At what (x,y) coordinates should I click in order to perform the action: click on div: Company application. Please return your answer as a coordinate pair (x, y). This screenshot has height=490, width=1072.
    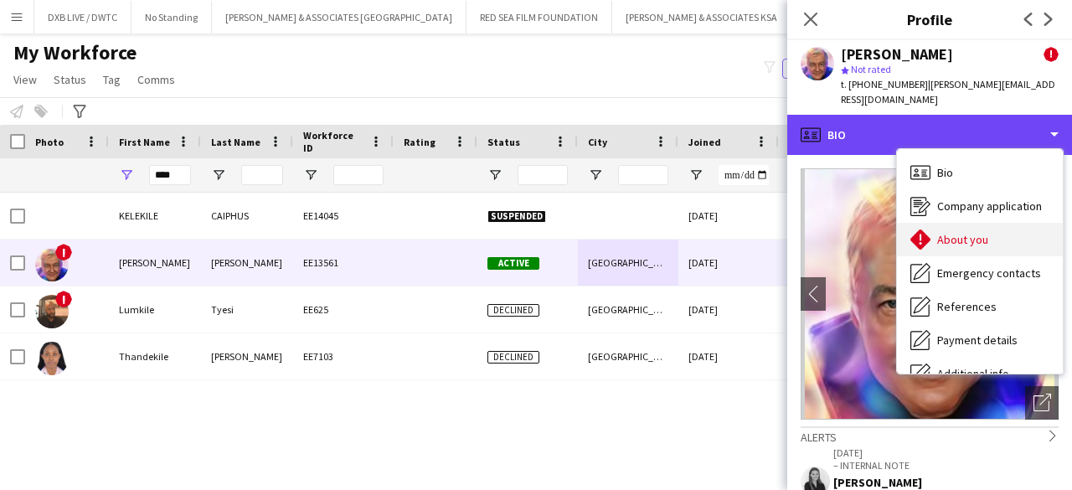
    Looking at the image, I should click on (980, 206).